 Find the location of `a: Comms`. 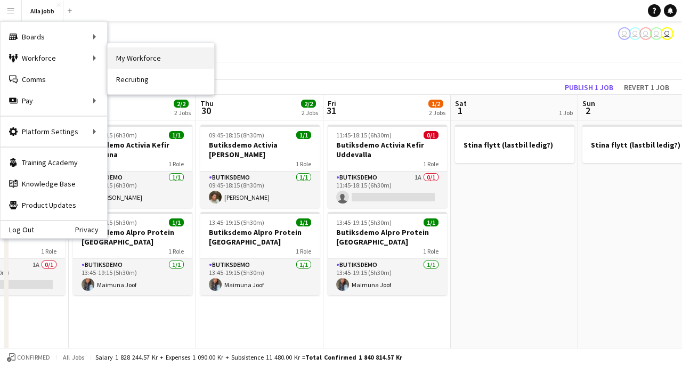

a: Comms is located at coordinates (54, 79).